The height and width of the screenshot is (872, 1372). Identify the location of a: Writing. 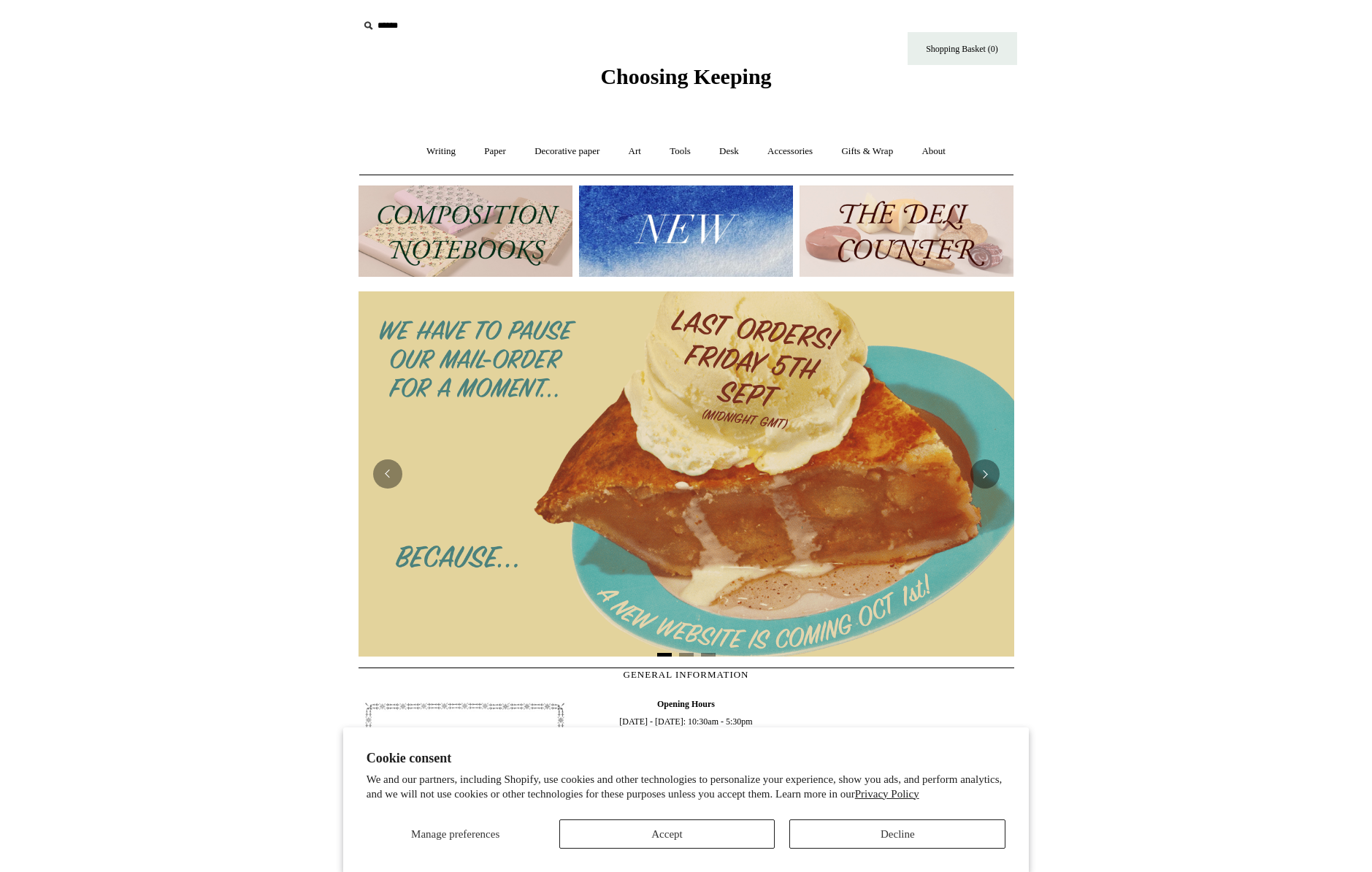
(441, 151).